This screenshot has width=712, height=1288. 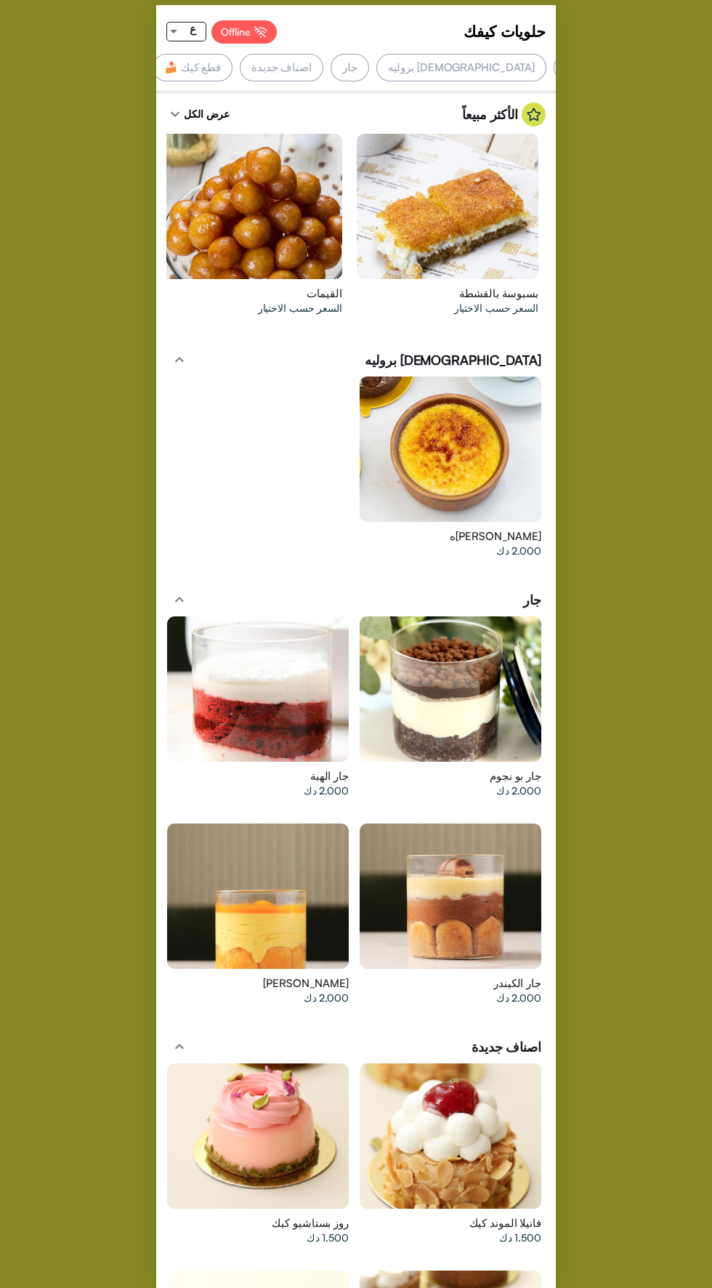 What do you see at coordinates (329, 776) in the screenshot?
I see `span: جار الهبة` at bounding box center [329, 776].